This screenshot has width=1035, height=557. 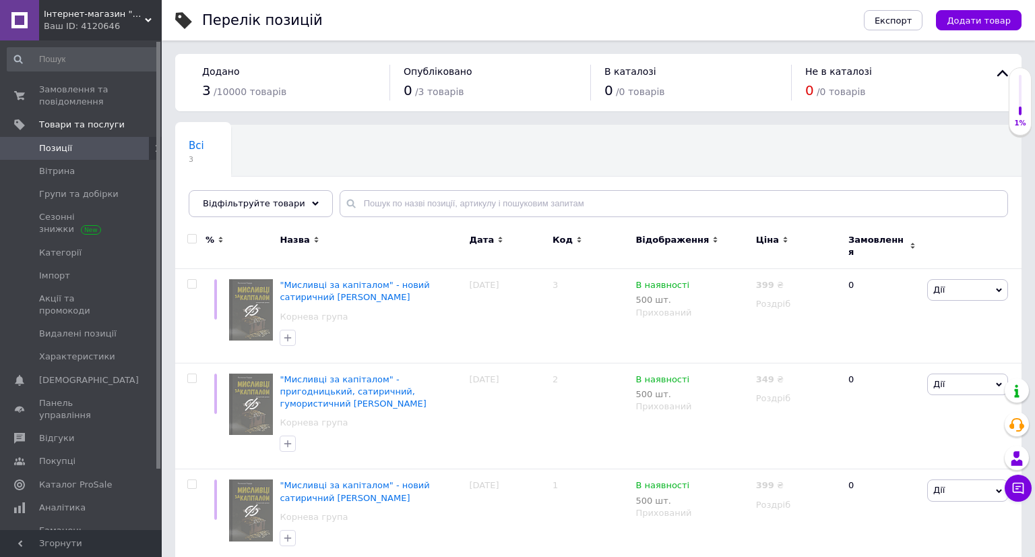 What do you see at coordinates (672, 240) in the screenshot?
I see `span: Відображення` at bounding box center [672, 240].